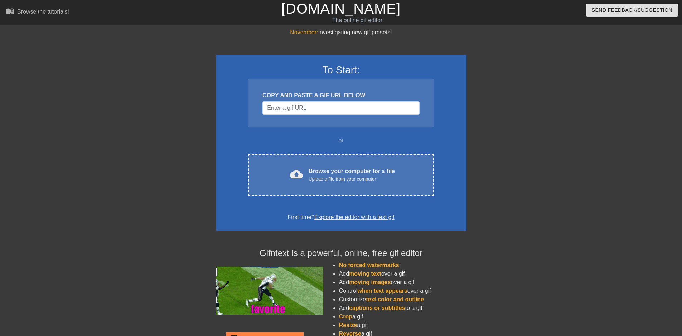  What do you see at coordinates (370, 282) in the screenshot?
I see `span: moving images` at bounding box center [370, 282].